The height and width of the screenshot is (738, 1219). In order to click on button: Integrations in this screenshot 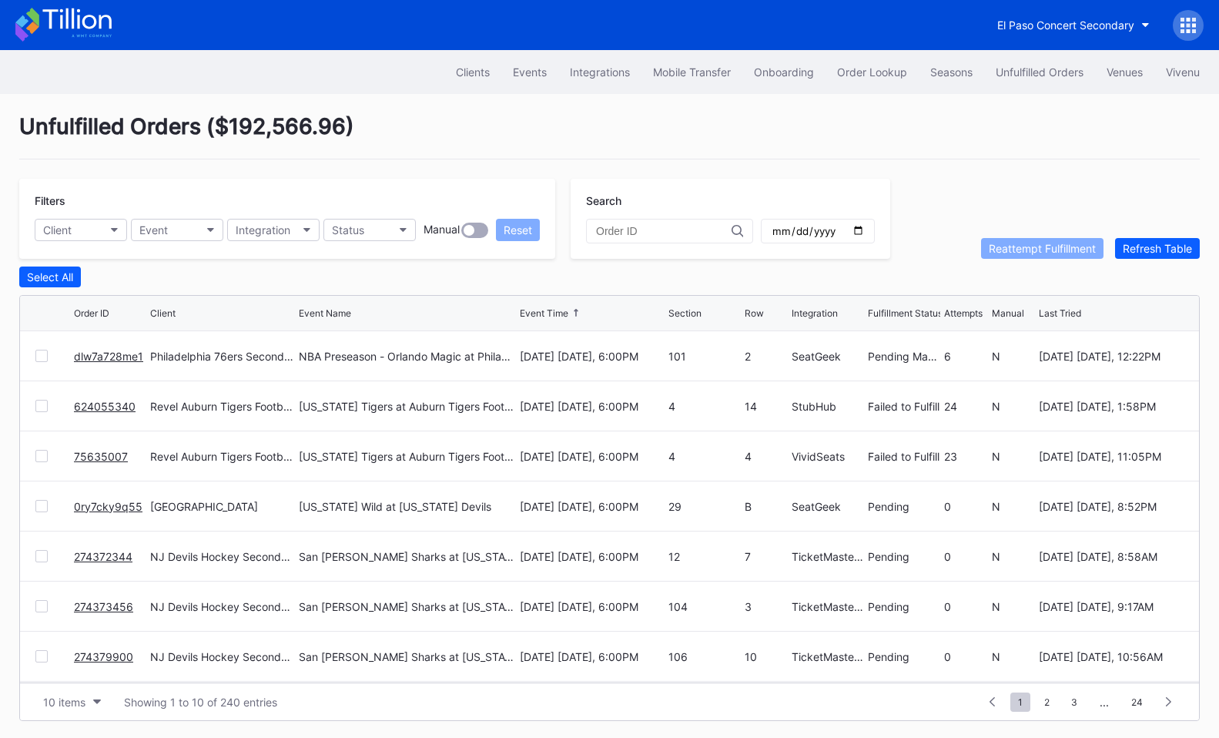, I will do `click(600, 72)`.